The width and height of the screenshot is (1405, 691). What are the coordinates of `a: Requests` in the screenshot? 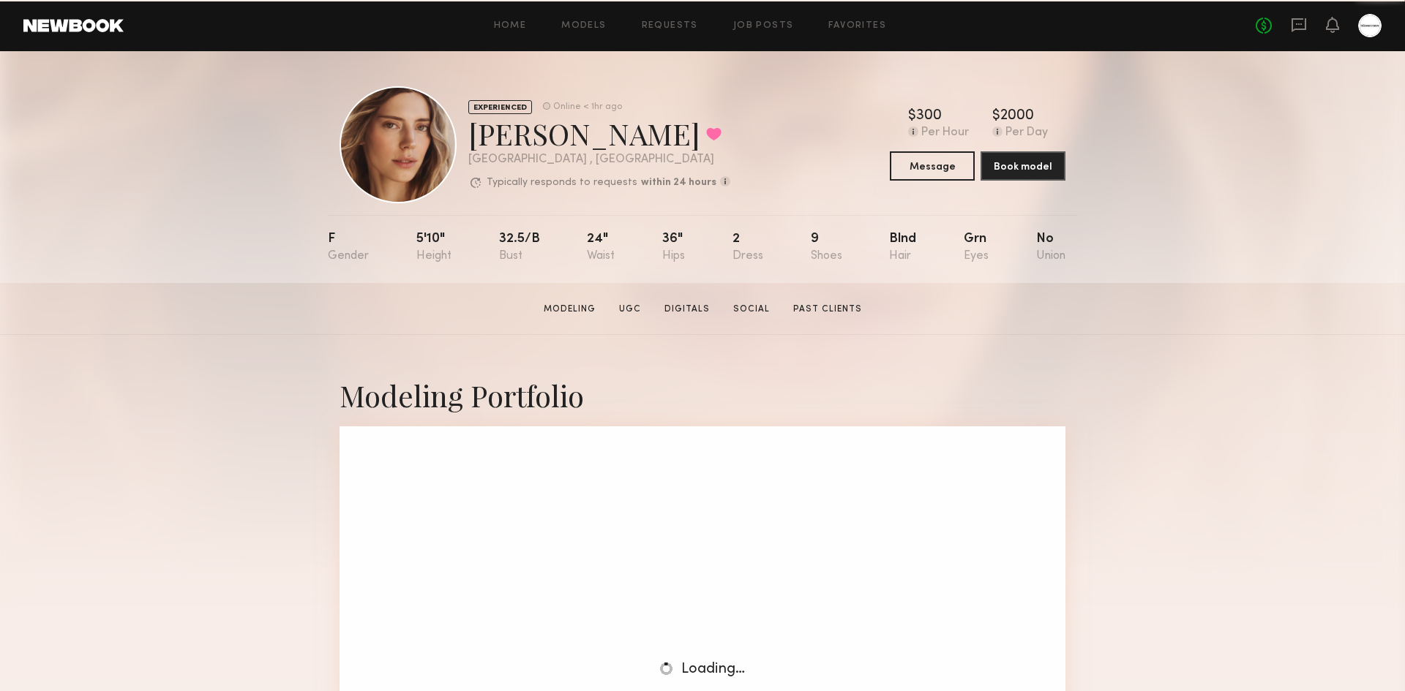 It's located at (669, 26).